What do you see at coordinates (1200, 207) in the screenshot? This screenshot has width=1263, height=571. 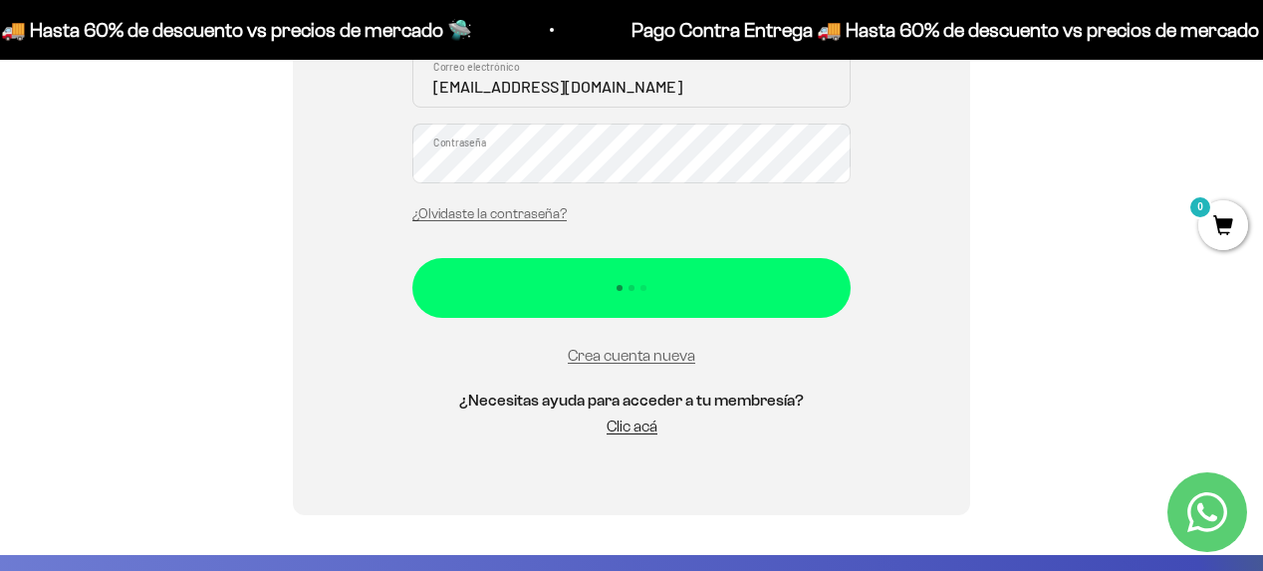 I see `mark: 0` at bounding box center [1200, 207].